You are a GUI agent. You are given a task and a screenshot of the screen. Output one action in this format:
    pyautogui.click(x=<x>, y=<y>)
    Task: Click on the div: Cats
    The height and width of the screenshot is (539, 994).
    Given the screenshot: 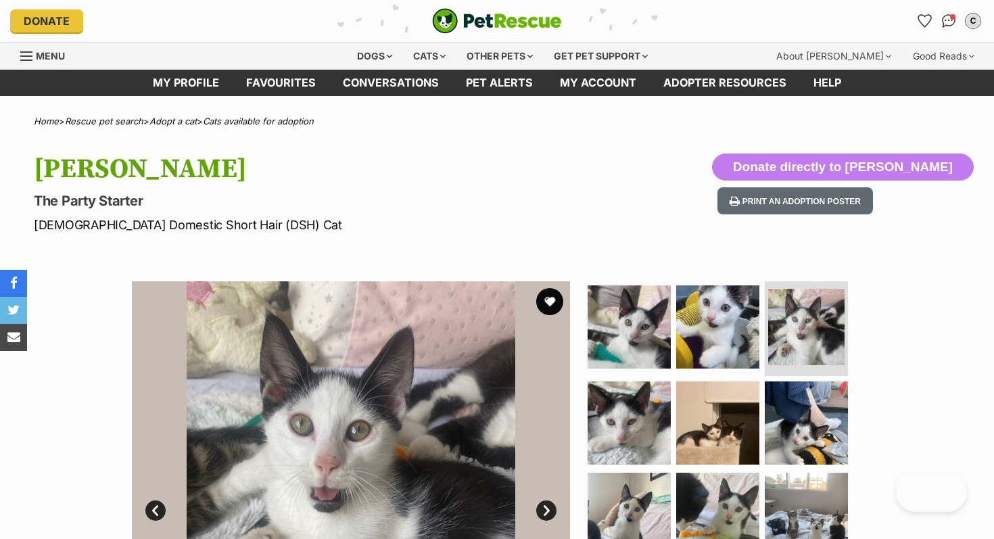 What is the action you would take?
    pyautogui.click(x=429, y=56)
    